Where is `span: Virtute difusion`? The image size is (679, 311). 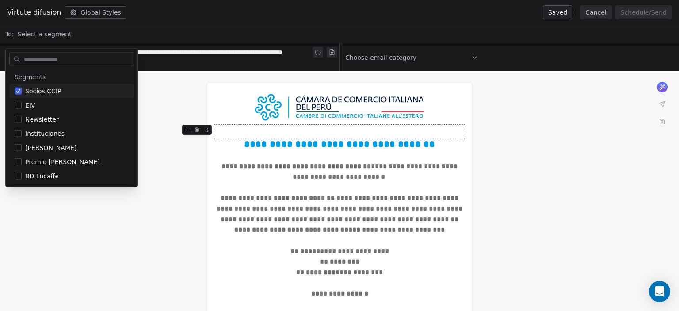 span: Virtute difusion is located at coordinates (34, 12).